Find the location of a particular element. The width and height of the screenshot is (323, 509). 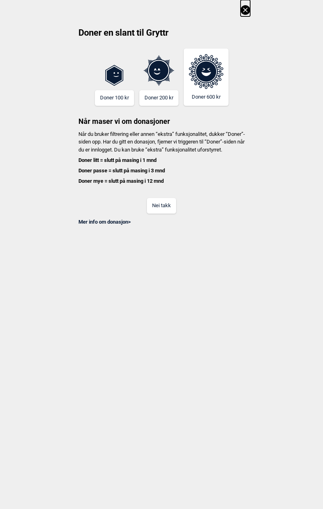

b: Doner litt = slutt på masing i 1 mnd is located at coordinates (117, 160).